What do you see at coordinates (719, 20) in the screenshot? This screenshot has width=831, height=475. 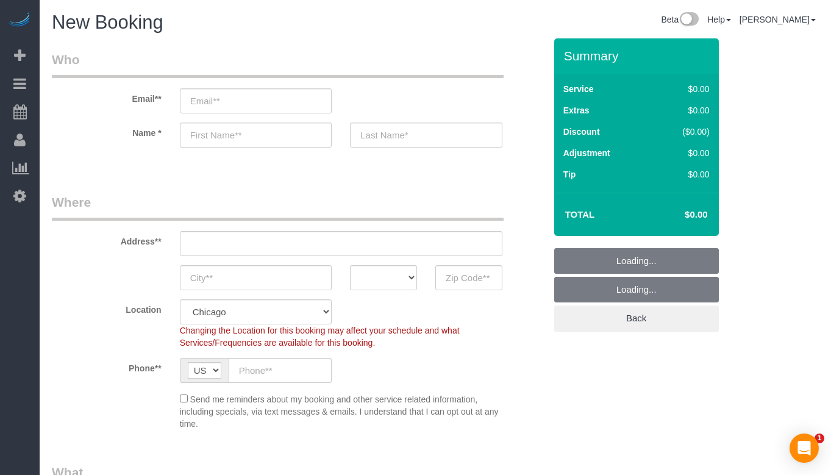 I see `a: Help` at bounding box center [719, 20].